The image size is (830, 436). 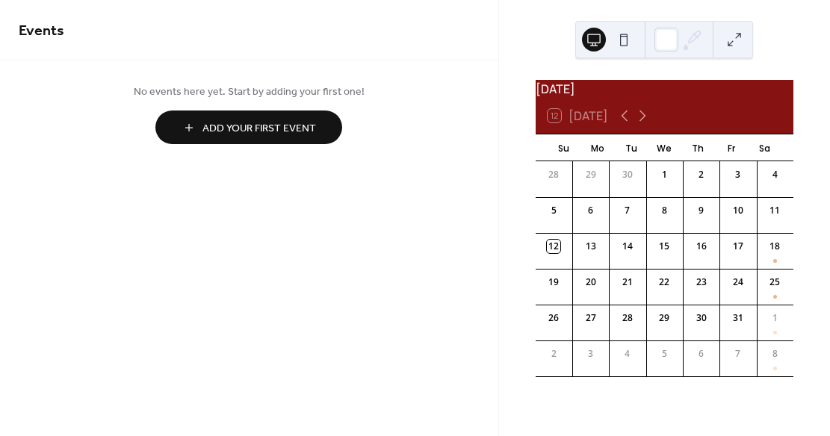 What do you see at coordinates (738, 211) in the screenshot?
I see `div: 10` at bounding box center [738, 211].